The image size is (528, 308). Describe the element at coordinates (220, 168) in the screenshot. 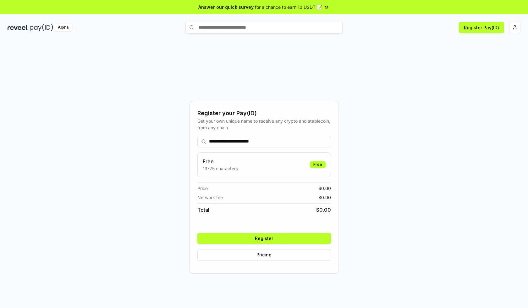

I see `p: 13-25 characters` at that location.